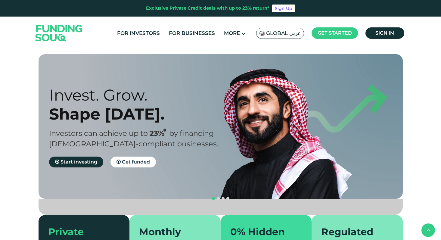 The image size is (441, 240). I want to click on span: Sign in, so click(385, 33).